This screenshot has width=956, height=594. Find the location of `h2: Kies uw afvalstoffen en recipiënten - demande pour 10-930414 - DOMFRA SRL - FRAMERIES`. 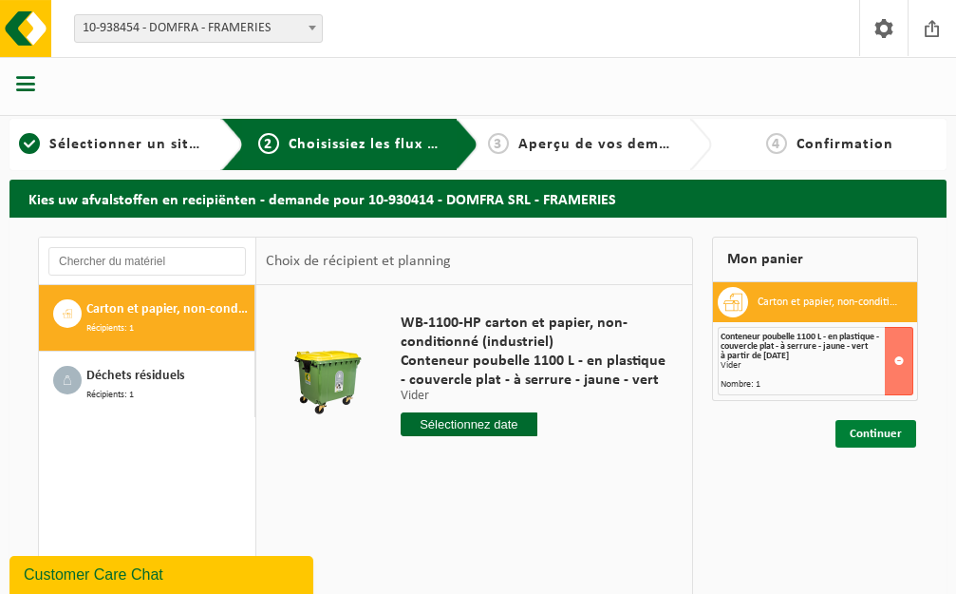

h2: Kies uw afvalstoffen en recipiënten - demande pour 10-930414 - DOMFRA SRL - FRAMERIES is located at coordinates (478, 198).